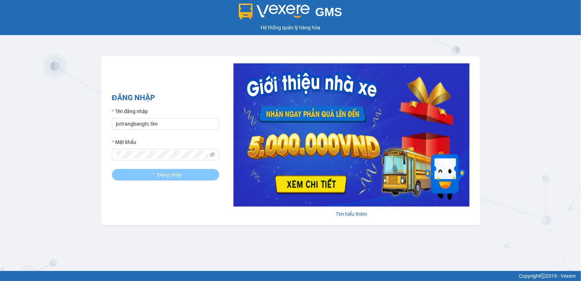  Describe the element at coordinates (352, 214) in the screenshot. I see `div: Tìm hiểu thêm` at that location.